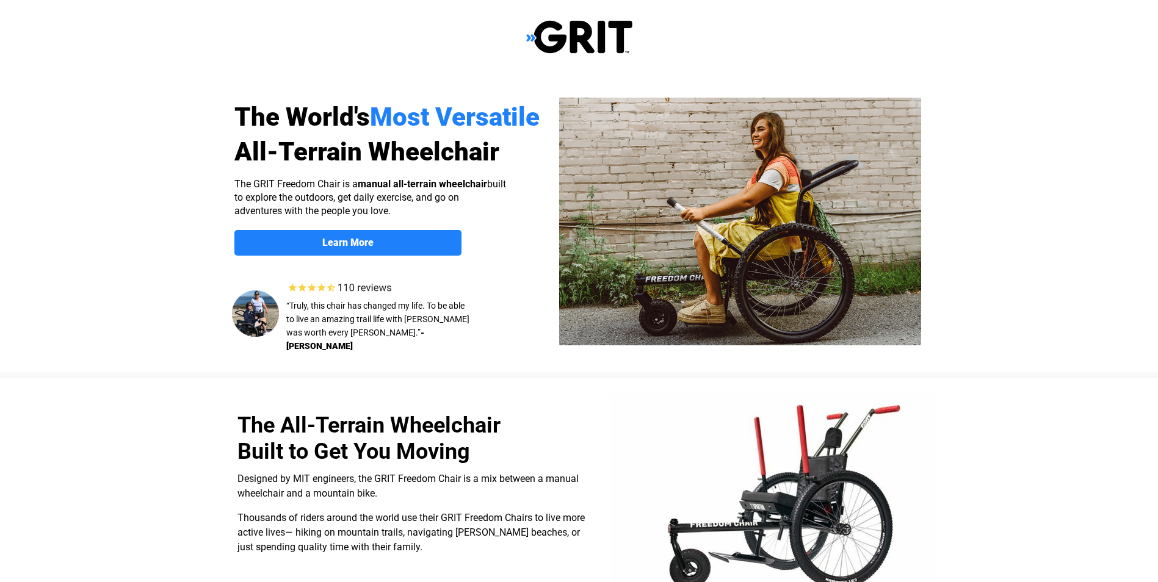 Image resolution: width=1158 pixels, height=582 pixels. I want to click on span: Thousands of riders around the world use their GRIT Freedom Chairs to live more active lives— hik..., so click(411, 532).